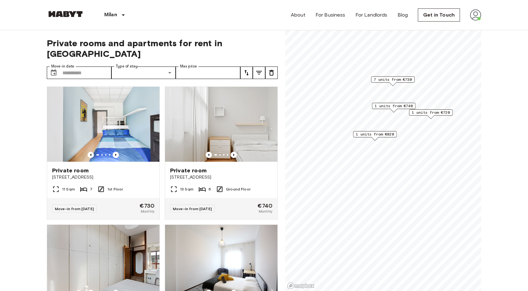 This screenshot has width=528, height=291. I want to click on span: 11 Sqm, so click(68, 189).